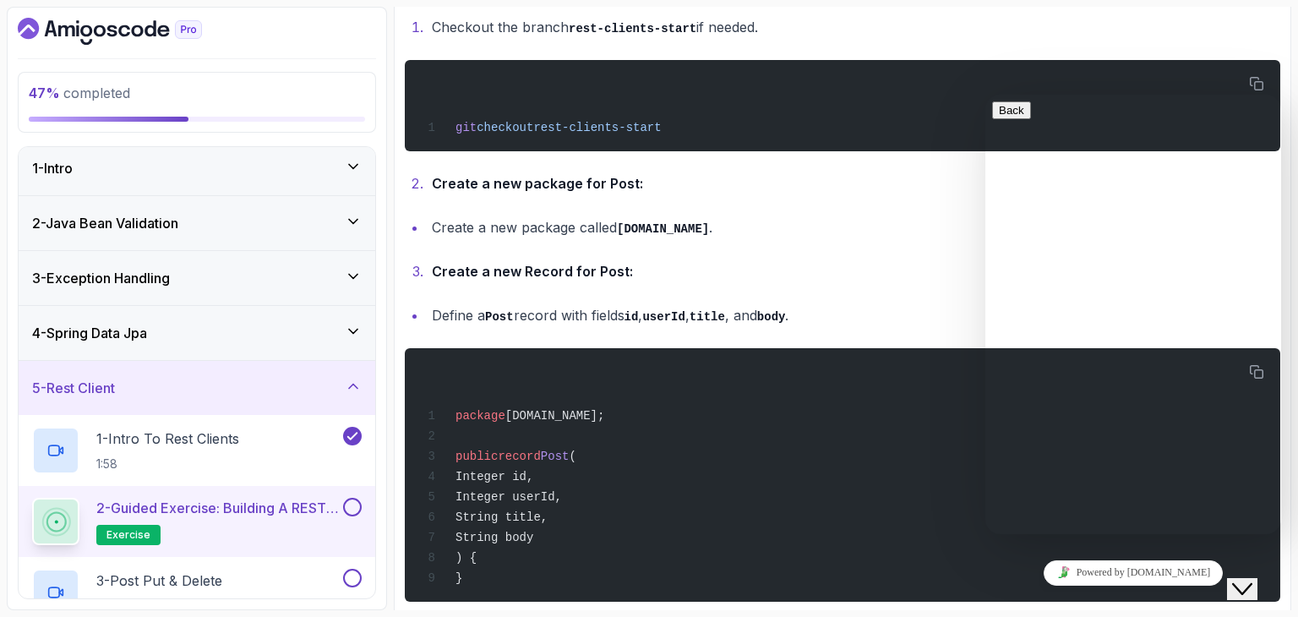 This screenshot has height=617, width=1298. What do you see at coordinates (129, 31) in the screenshot?
I see `a: Dashboard` at bounding box center [129, 31].